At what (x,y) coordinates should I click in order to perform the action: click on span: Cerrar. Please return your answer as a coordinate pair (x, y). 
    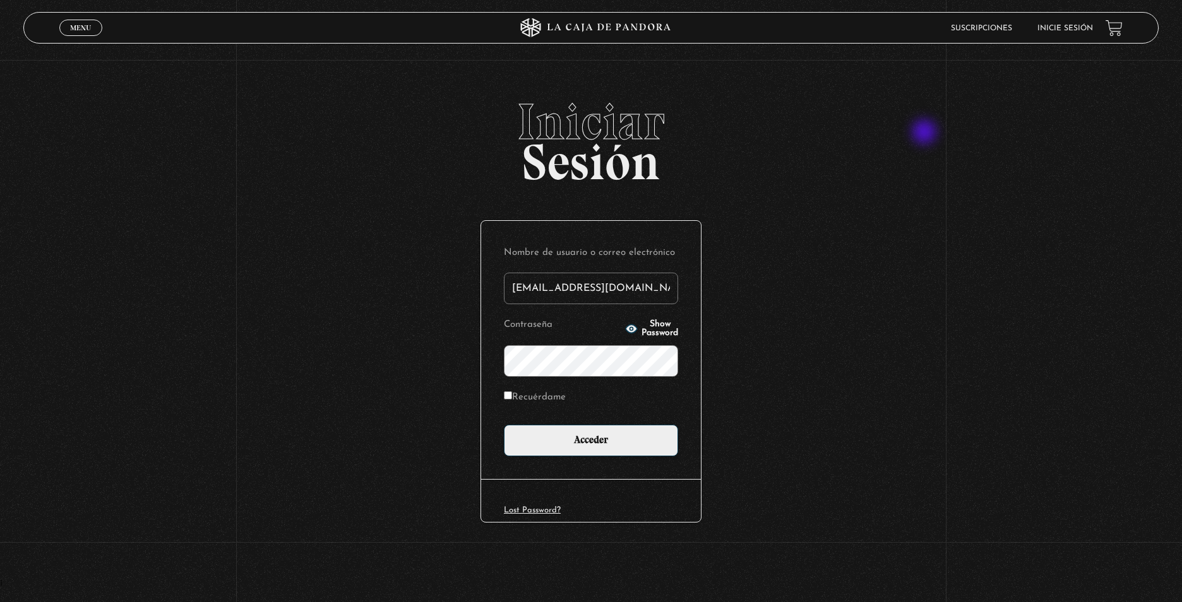
    Looking at the image, I should click on (80, 39).